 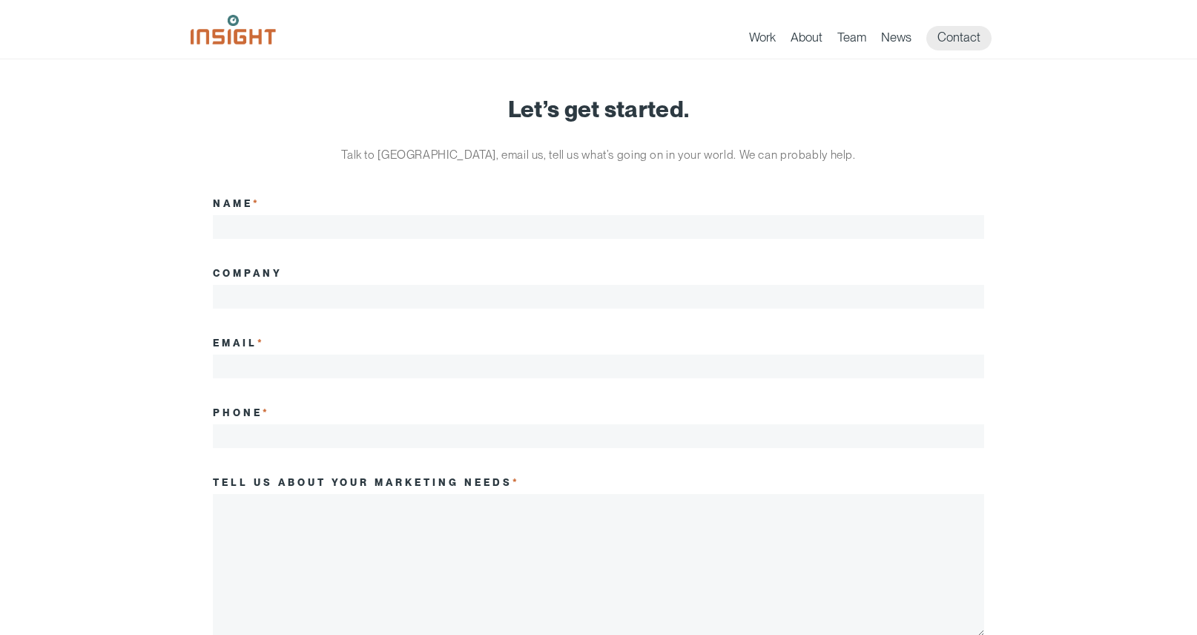 I want to click on a: News, so click(x=896, y=40).